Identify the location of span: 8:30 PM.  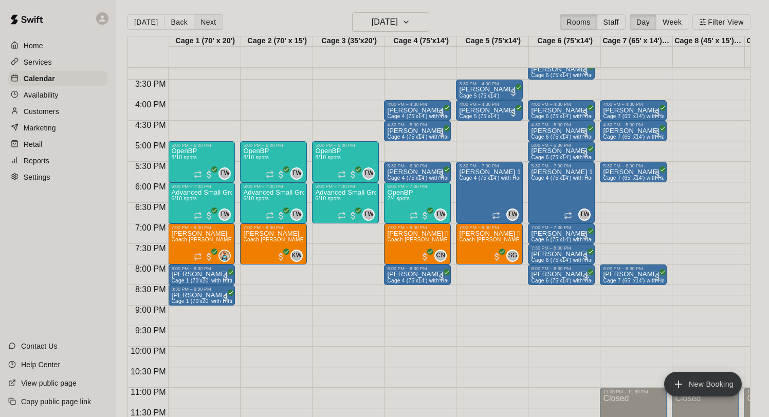
(151, 289).